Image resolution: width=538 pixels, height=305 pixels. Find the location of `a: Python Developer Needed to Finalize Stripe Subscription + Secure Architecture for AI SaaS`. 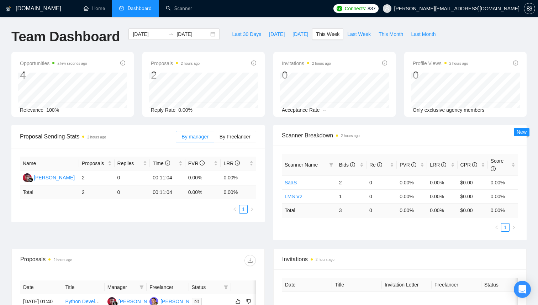

a: Python Developer Needed to Finalize Stripe Subscription + Secure Architecture for AI SaaS is located at coordinates (166, 302).